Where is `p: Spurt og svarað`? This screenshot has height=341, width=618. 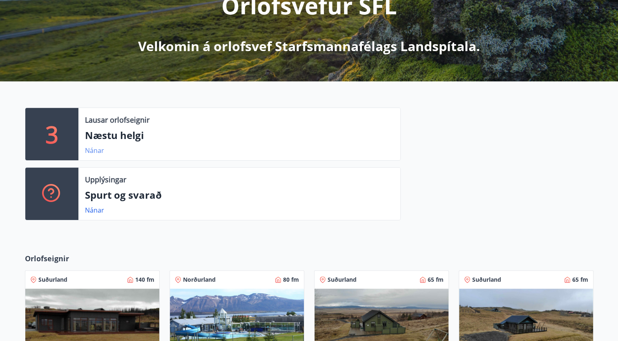
p: Spurt og svarað is located at coordinates (239, 195).